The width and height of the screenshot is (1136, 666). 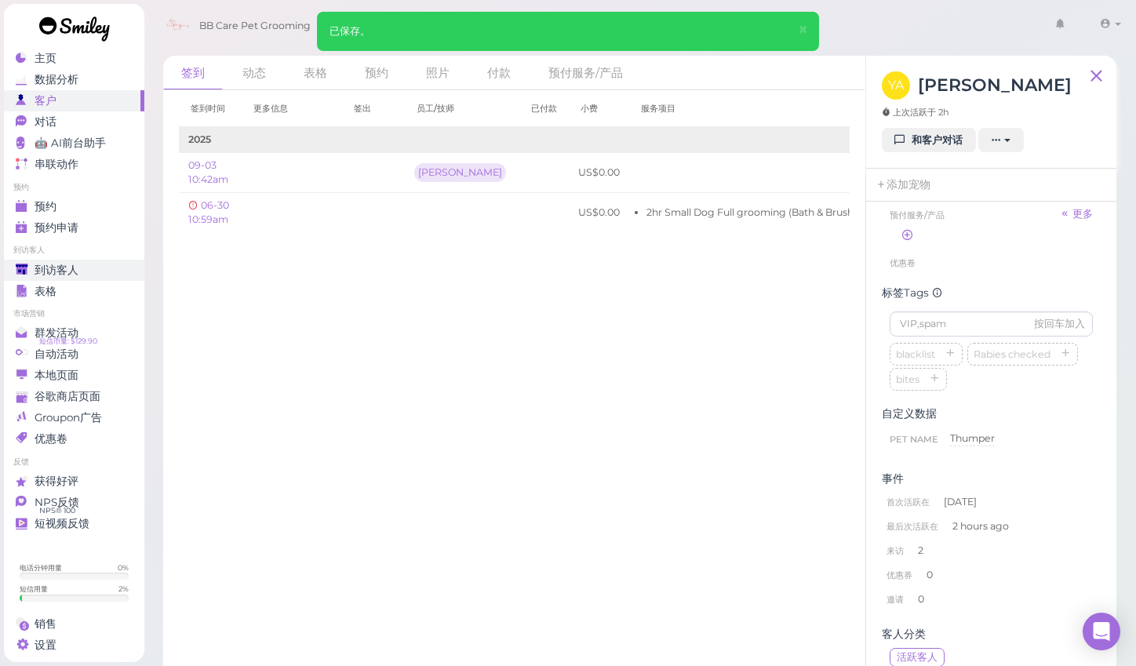 I want to click on span: 获得好评, so click(x=56, y=481).